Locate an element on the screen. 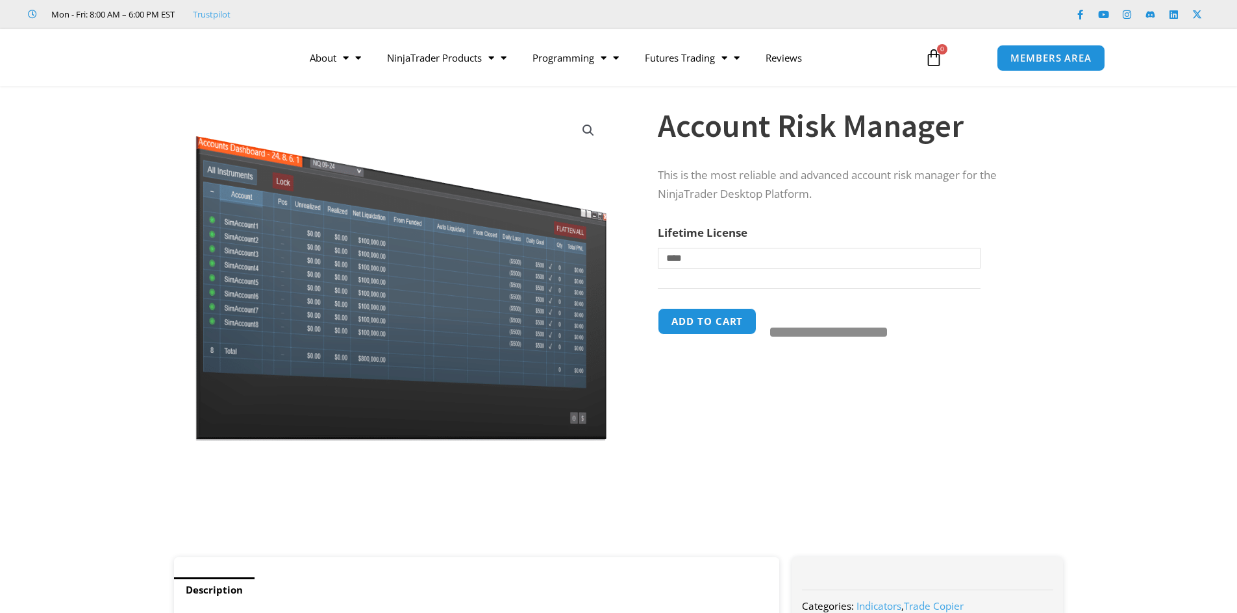 Image resolution: width=1237 pixels, height=613 pixels. a: Trustpilot is located at coordinates (212, 14).